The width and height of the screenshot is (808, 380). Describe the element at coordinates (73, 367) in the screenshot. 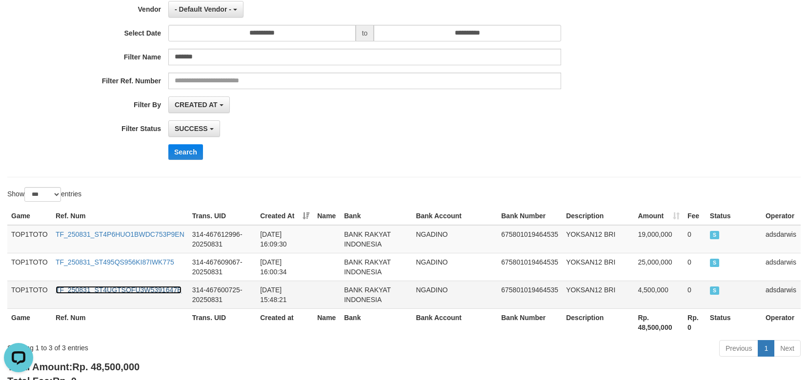

I see `b: Total Amount:` at that location.